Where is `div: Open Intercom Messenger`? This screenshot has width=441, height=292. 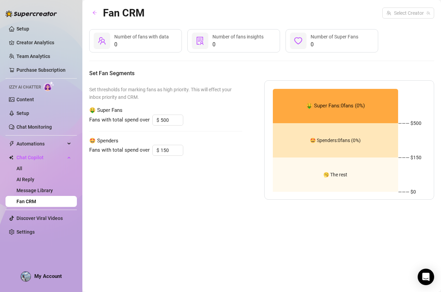
div: Open Intercom Messenger is located at coordinates (426, 277).